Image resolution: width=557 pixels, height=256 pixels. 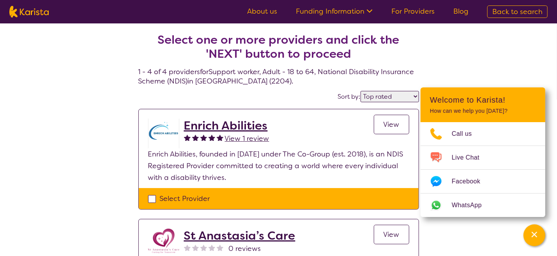 I want to click on span: Call us, so click(x=466, y=134).